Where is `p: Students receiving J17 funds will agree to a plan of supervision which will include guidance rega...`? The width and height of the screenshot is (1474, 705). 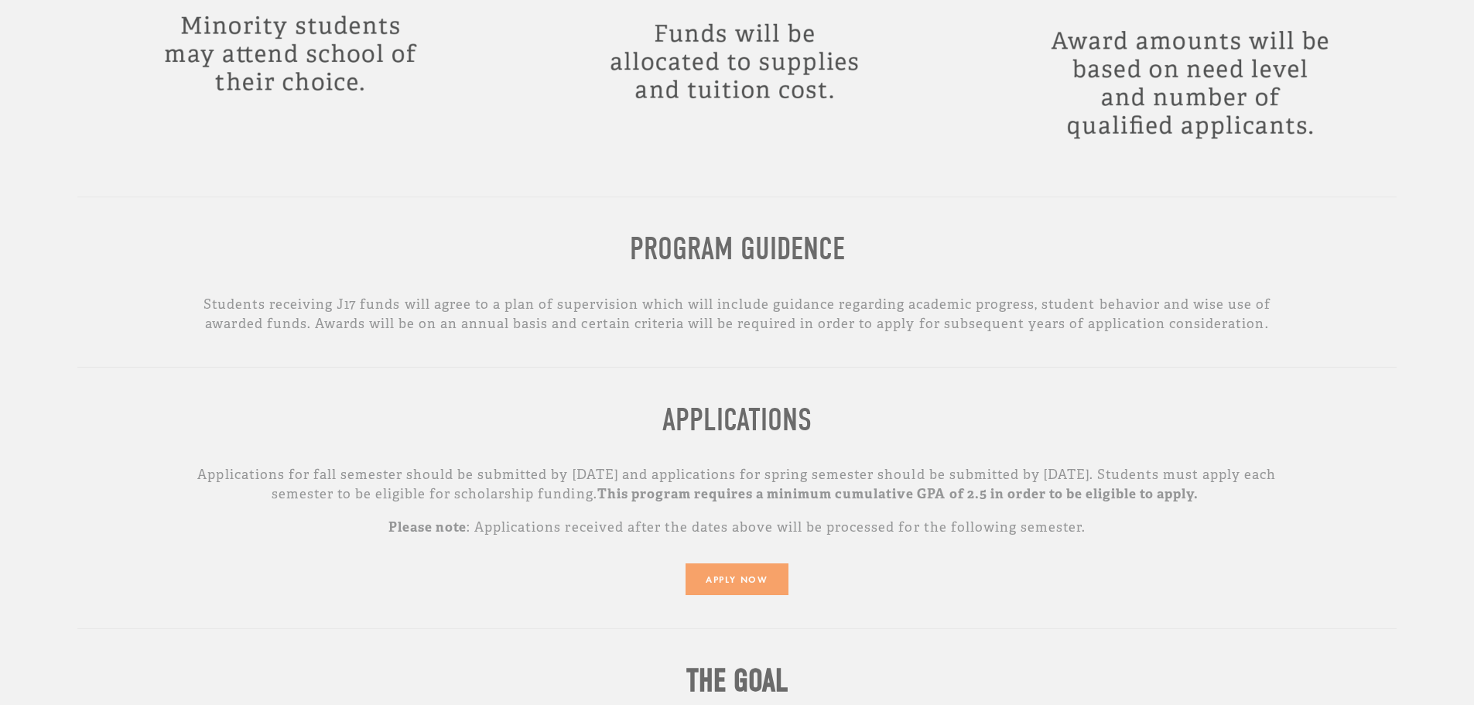
p: Students receiving J17 funds will agree to a plan of supervision which will include guidance rega... is located at coordinates (736, 314).